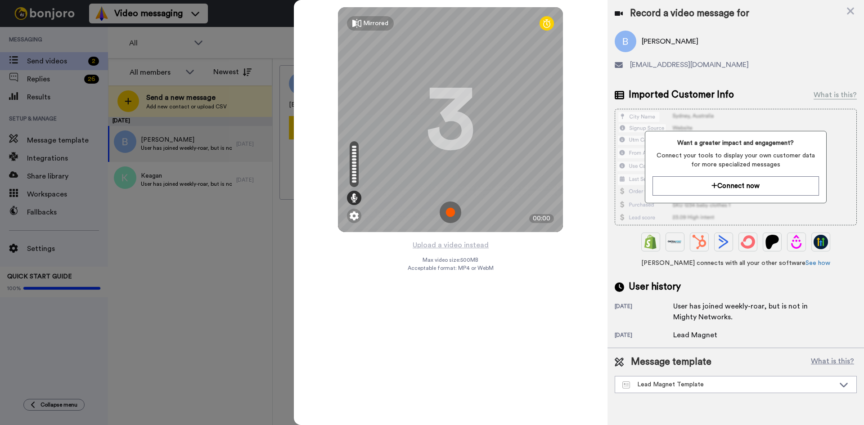 The image size is (864, 425). What do you see at coordinates (451, 212) in the screenshot?
I see `img: ic_record_start.svg` at bounding box center [451, 212].